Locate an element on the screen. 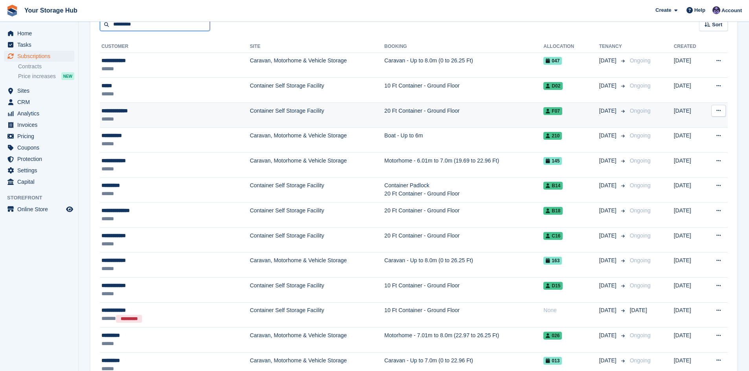  span: Create is located at coordinates (663, 10).